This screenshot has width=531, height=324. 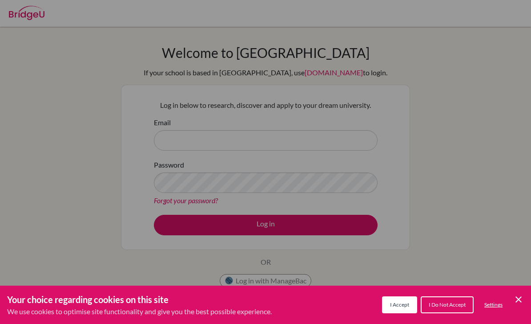 I want to click on button: Settings, so click(x=494, y=304).